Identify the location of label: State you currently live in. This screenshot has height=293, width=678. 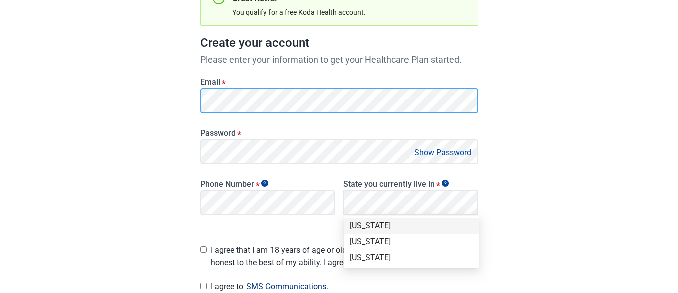
(410, 184).